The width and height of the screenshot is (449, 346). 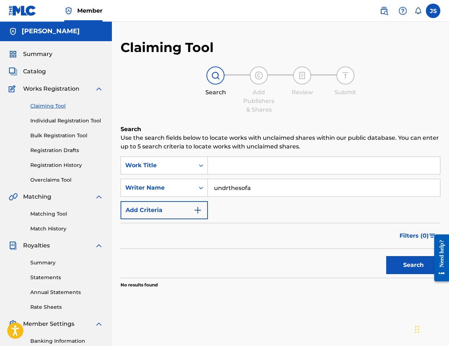 I want to click on img: step indicator icon for Submit, so click(x=345, y=75).